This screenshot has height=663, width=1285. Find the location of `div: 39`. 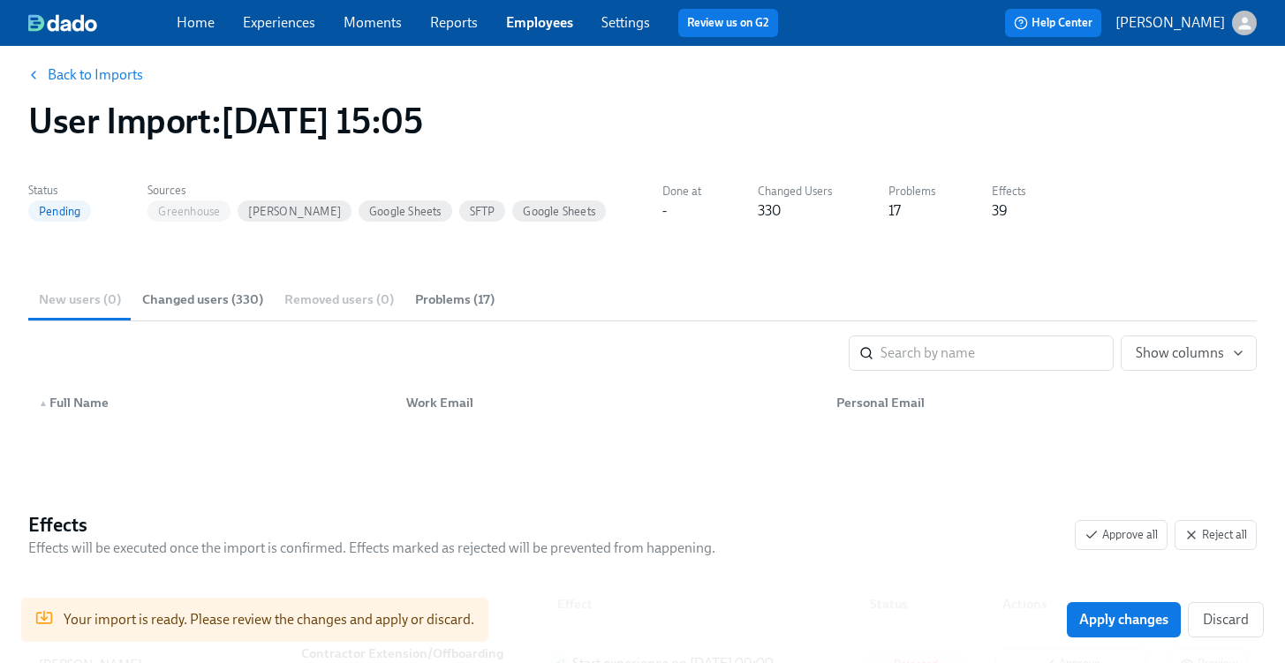

div: 39 is located at coordinates (1000, 211).